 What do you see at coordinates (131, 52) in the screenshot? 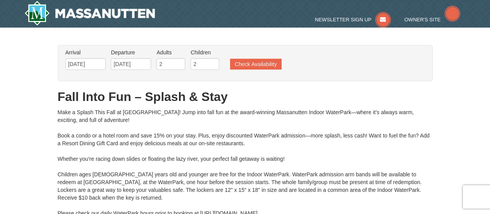
I see `label: Departure` at bounding box center [131, 52].